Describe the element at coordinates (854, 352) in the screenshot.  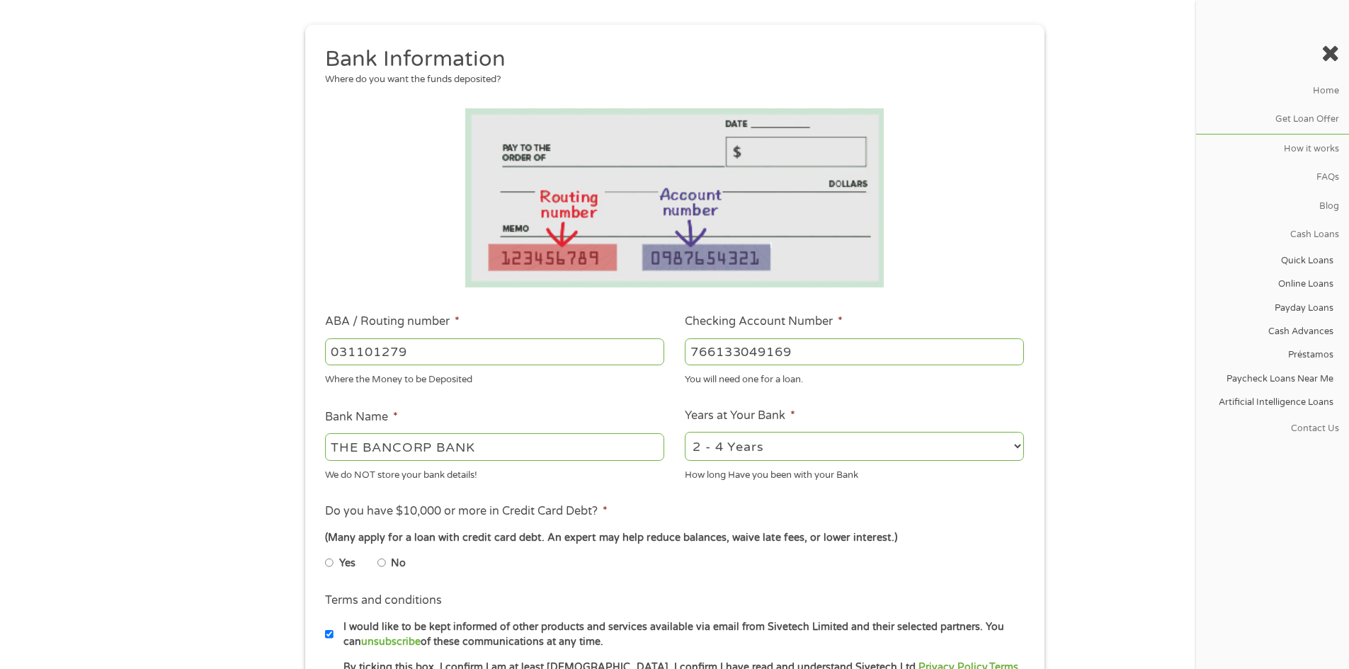
I see `input: 345634636` at that location.